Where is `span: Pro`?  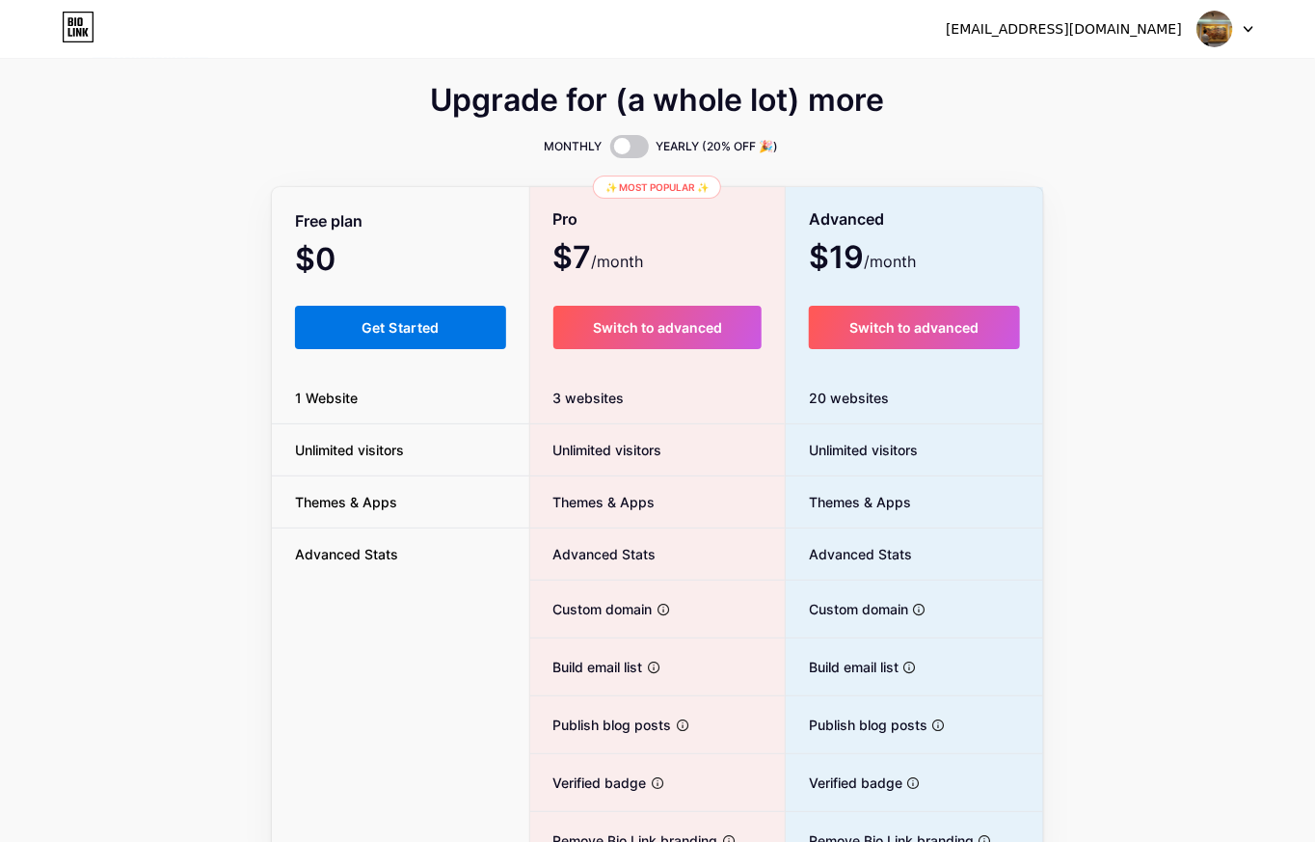 span: Pro is located at coordinates (566, 219).